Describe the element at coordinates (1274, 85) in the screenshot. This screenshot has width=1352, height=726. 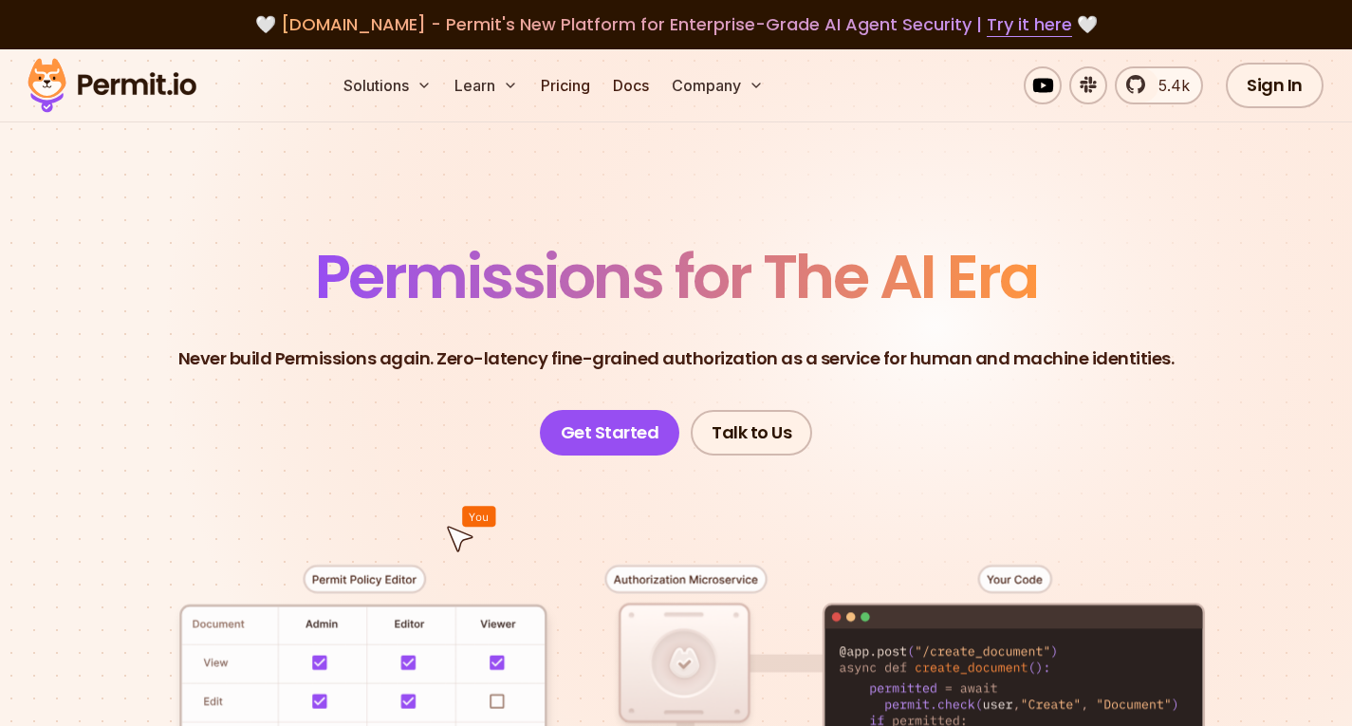
I see `a: Sign In` at that location.